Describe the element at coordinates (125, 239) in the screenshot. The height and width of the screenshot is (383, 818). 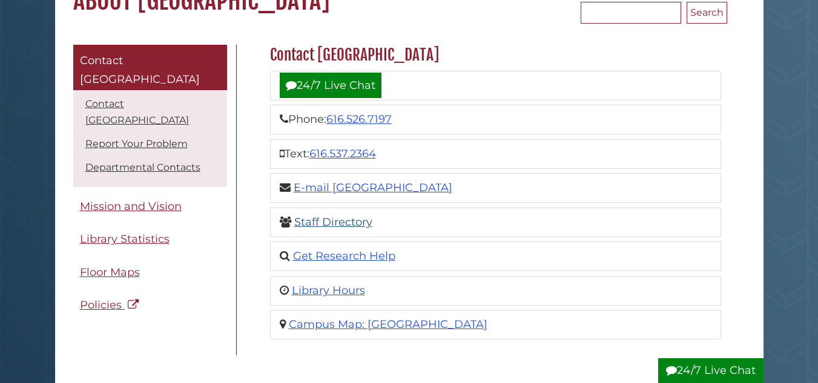
I see `span: Library Statistics` at that location.